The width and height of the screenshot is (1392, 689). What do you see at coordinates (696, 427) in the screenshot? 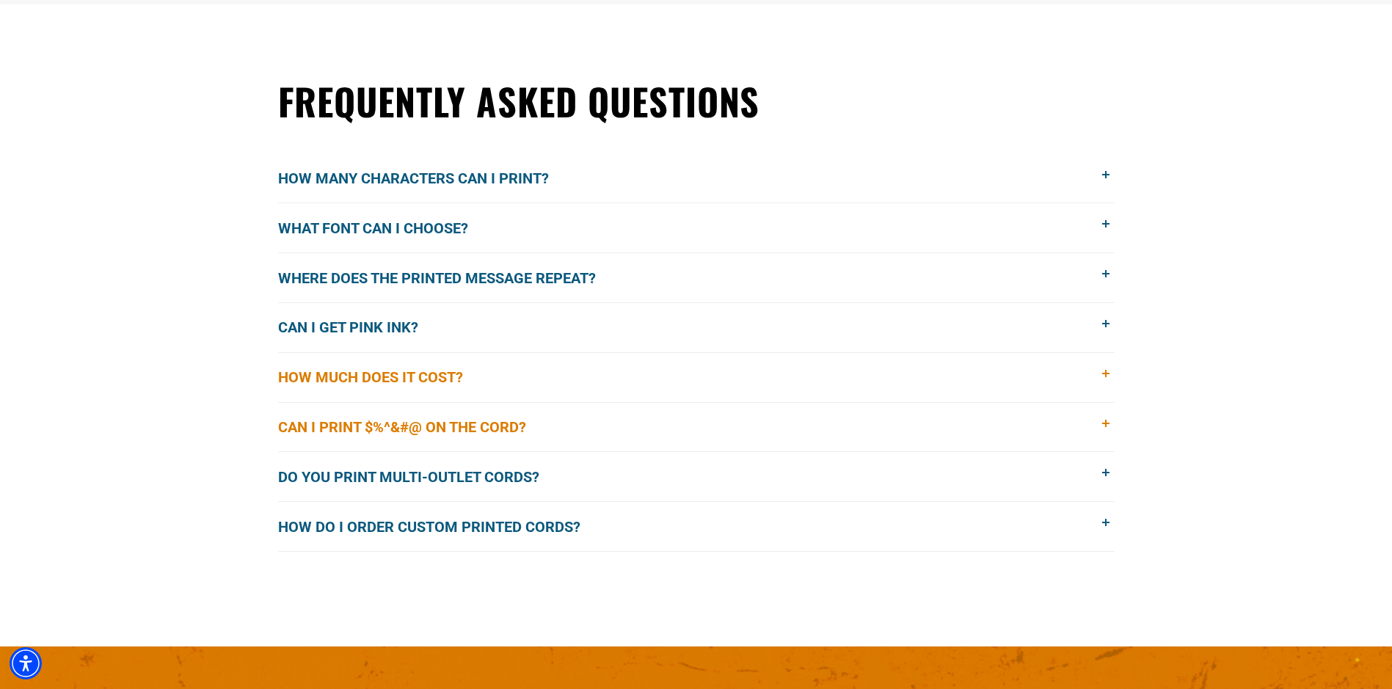
I see `button: Can I print $%^&#@ on the cord?` at bounding box center [696, 427].